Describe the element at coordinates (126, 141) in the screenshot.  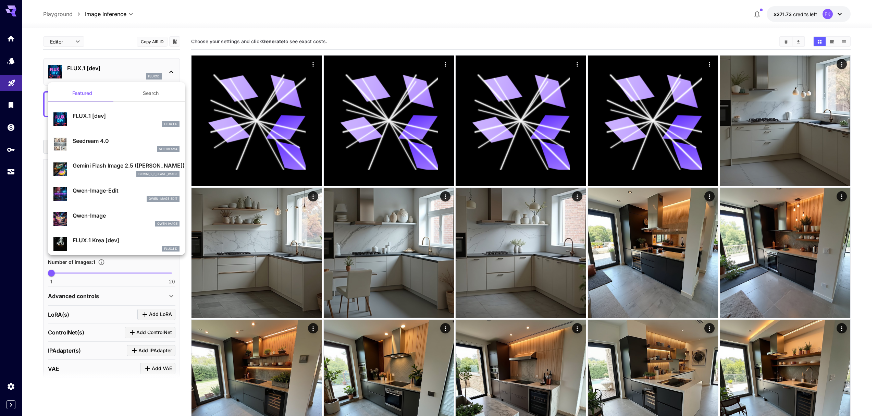
I see `p: Seedream 4.0` at that location.